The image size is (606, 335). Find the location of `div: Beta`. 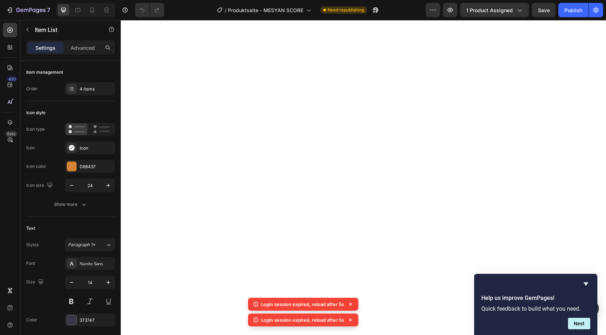

div: Beta is located at coordinates (11, 134).